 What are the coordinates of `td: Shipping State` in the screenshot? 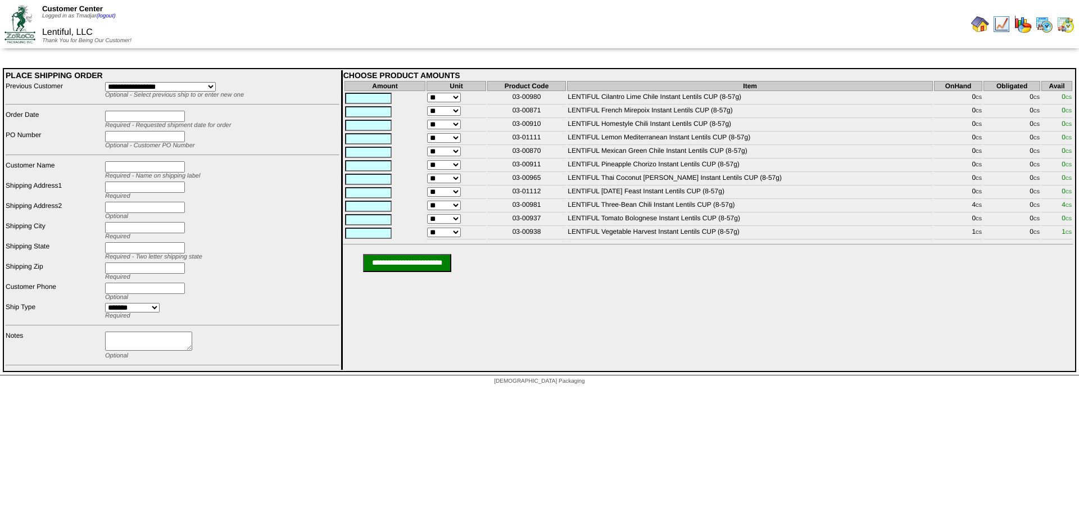 It's located at (54, 251).